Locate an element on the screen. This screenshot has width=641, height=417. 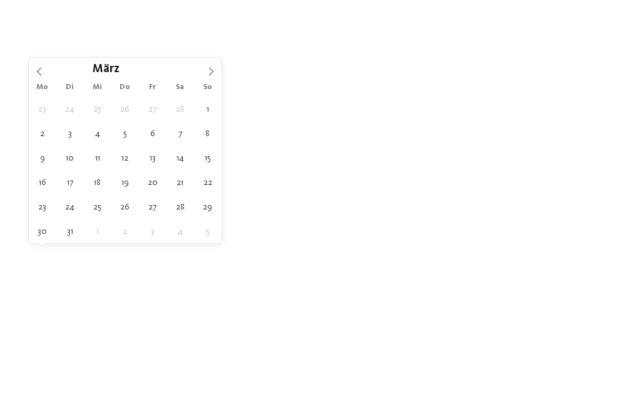
span: Februar 26, 2026 is located at coordinates (125, 108).